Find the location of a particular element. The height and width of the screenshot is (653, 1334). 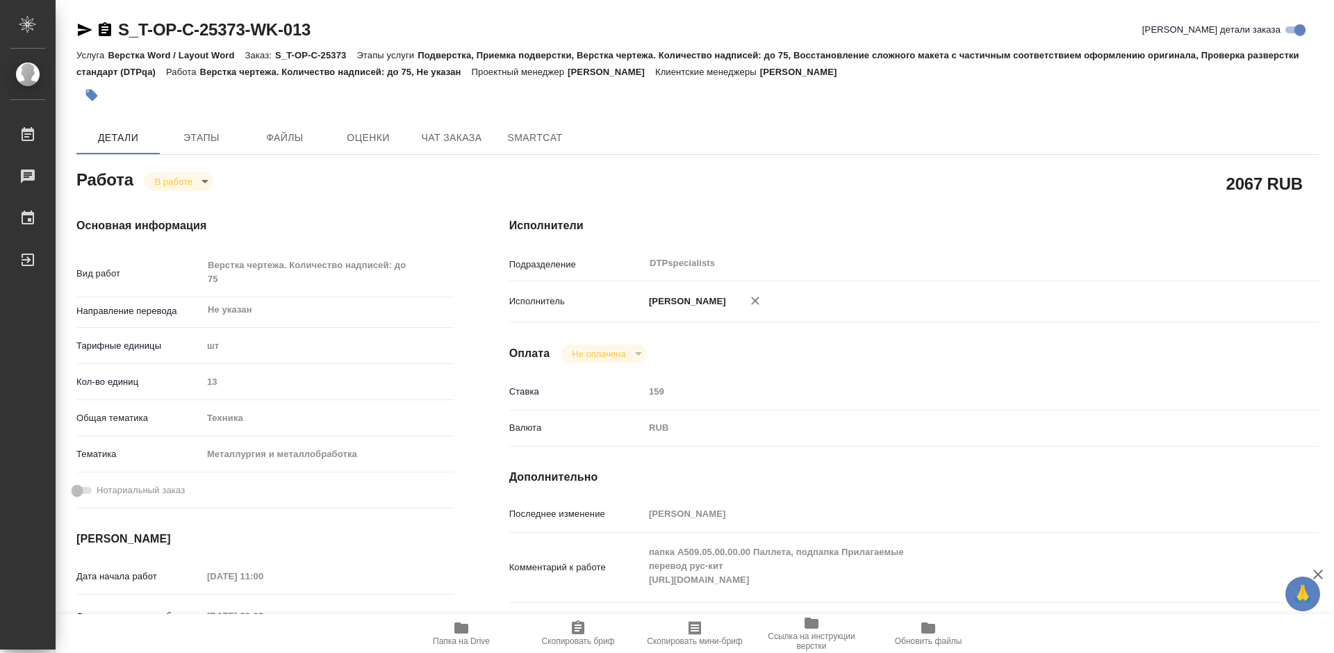

span: Нотариальный заказ is located at coordinates (140, 490).